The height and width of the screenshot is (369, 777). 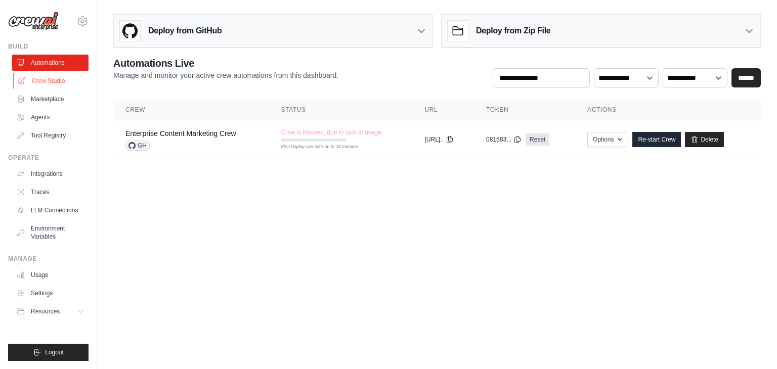 What do you see at coordinates (51, 81) in the screenshot?
I see `a: Crew Studio` at bounding box center [51, 81].